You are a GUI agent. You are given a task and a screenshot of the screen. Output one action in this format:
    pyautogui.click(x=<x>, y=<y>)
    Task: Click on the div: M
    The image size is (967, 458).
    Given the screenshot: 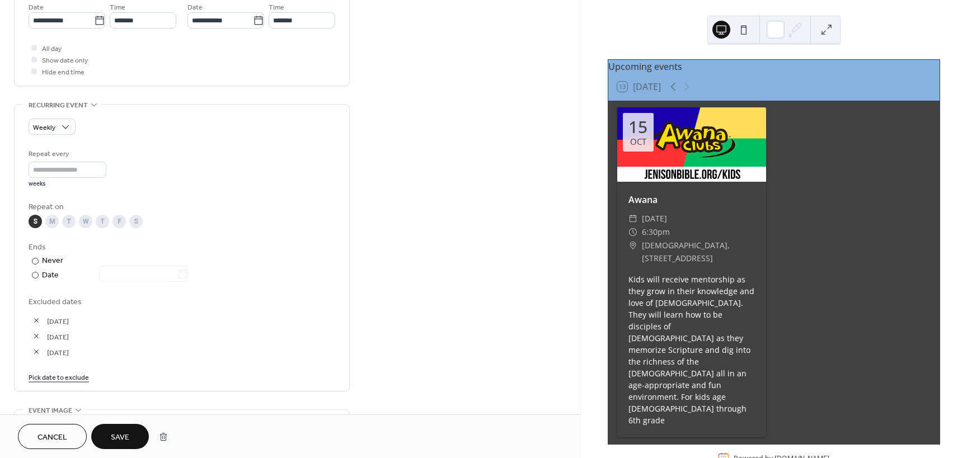 What is the action you would take?
    pyautogui.click(x=52, y=221)
    